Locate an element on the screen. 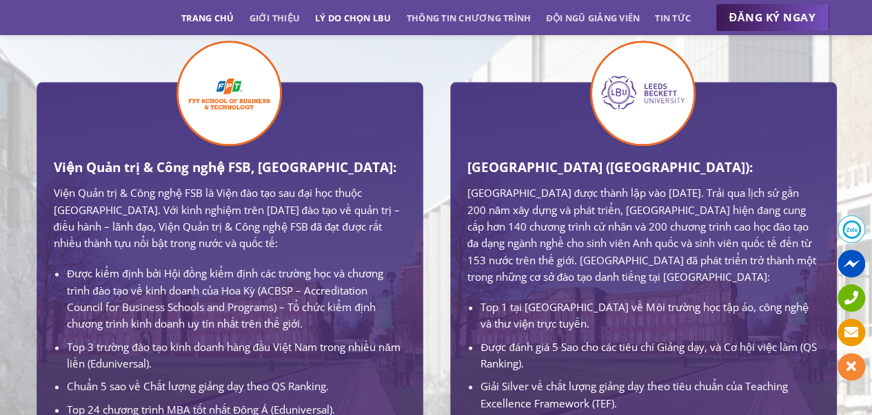  li: Được đánh giá 5 Sao cho các tiêu chí Giảng dạy, và Cơ hội việc làm (QS Ranking). is located at coordinates (649, 356).